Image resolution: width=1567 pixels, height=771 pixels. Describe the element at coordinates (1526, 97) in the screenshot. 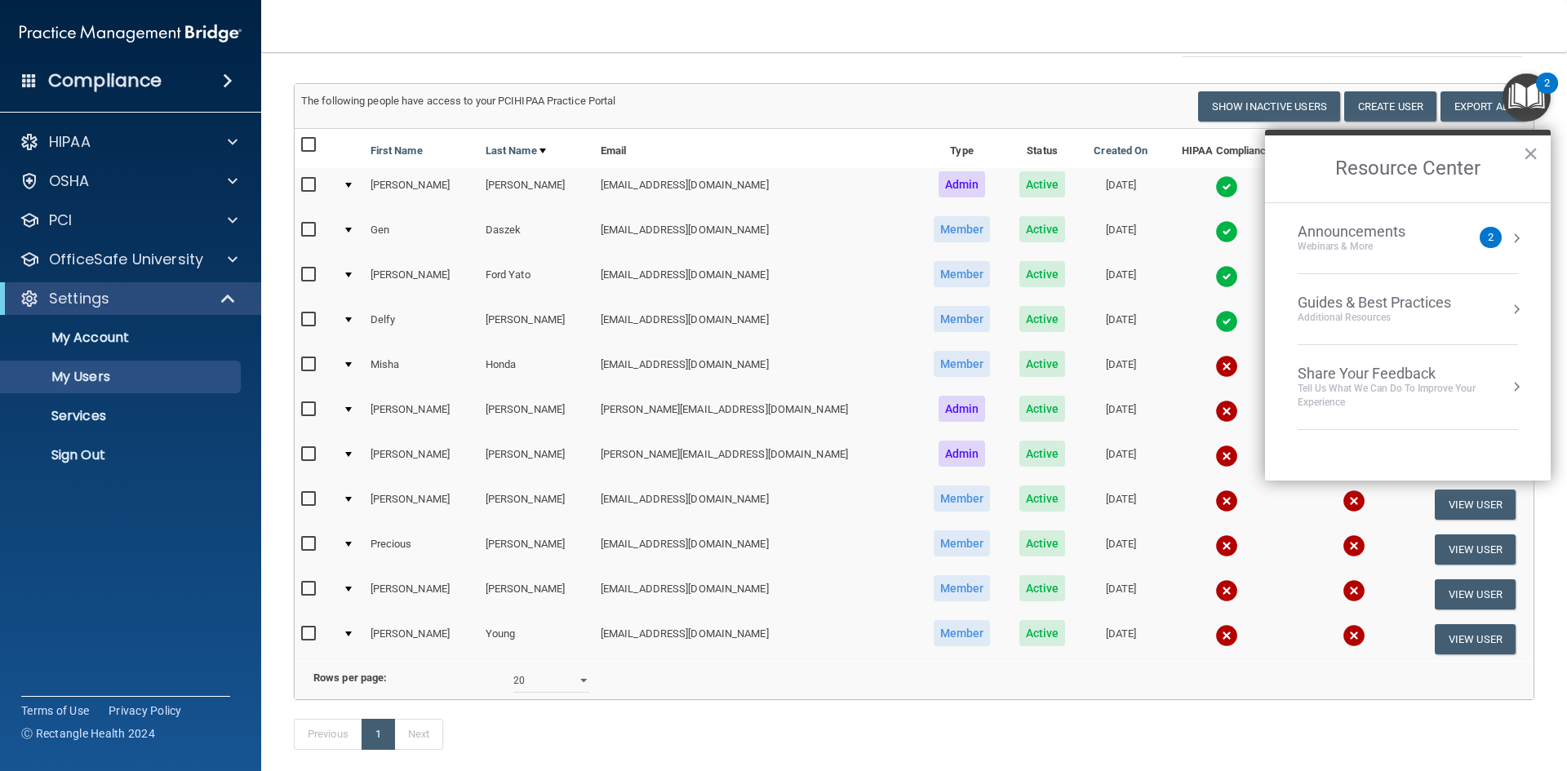

I see `button: Open Resource Center, 2 new notifications` at that location.